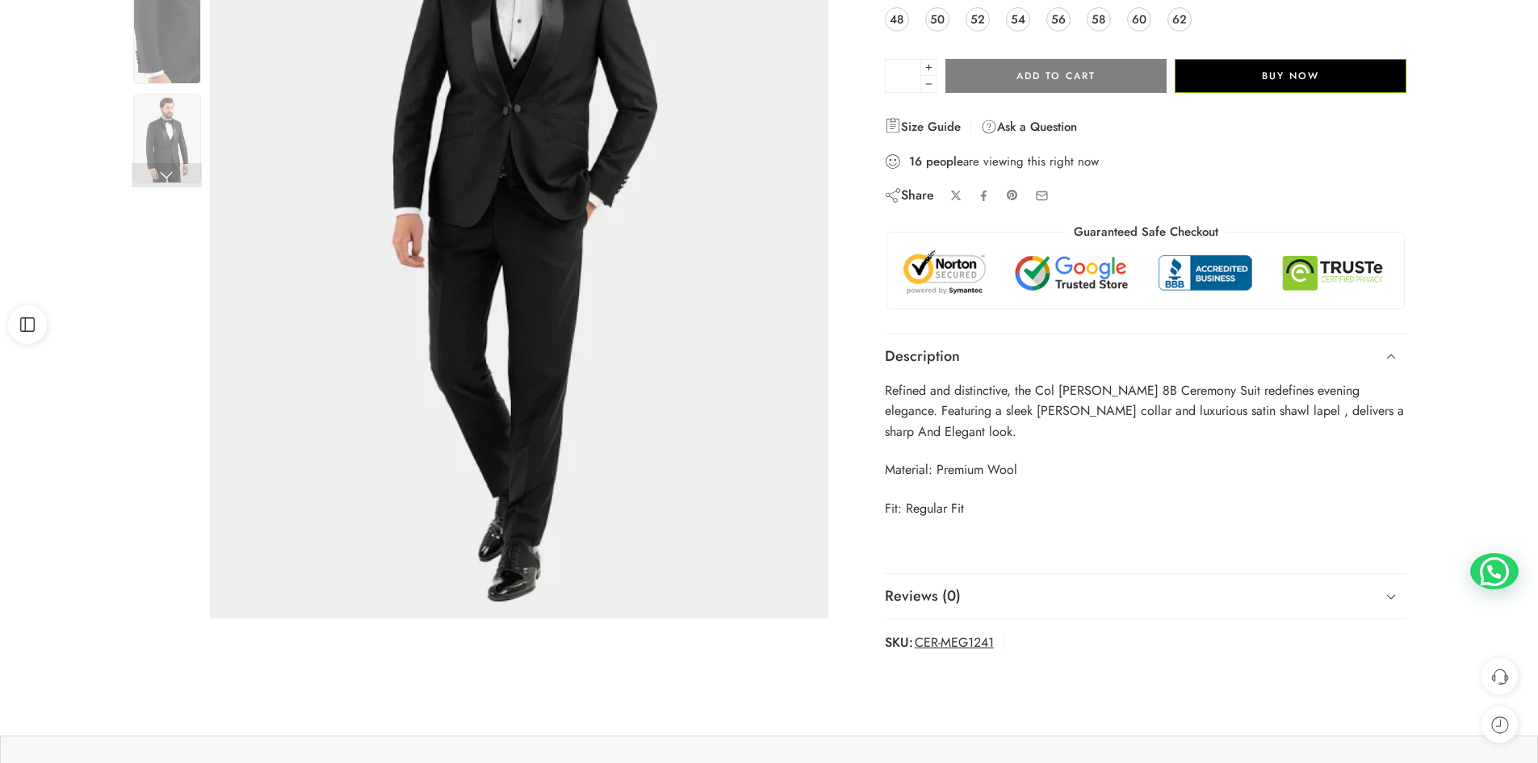  What do you see at coordinates (1146, 232) in the screenshot?
I see `legend: Guaranteed Safe Checkout` at bounding box center [1146, 232].